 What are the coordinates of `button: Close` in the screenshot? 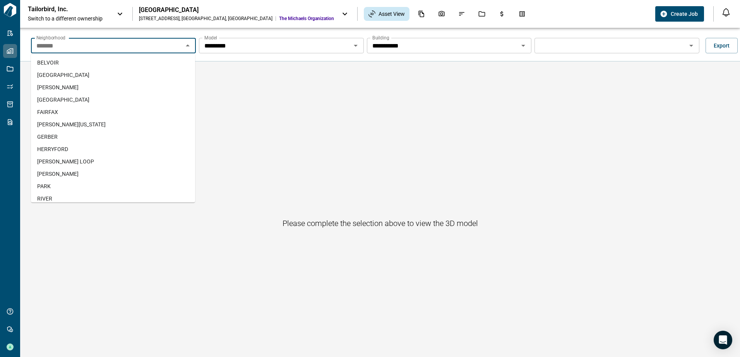 It's located at (188, 46).